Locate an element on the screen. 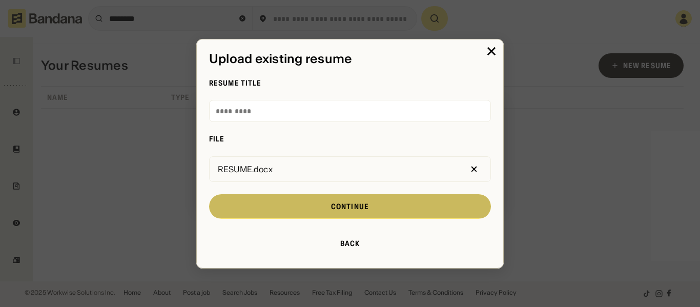  div: File is located at coordinates (350, 139).